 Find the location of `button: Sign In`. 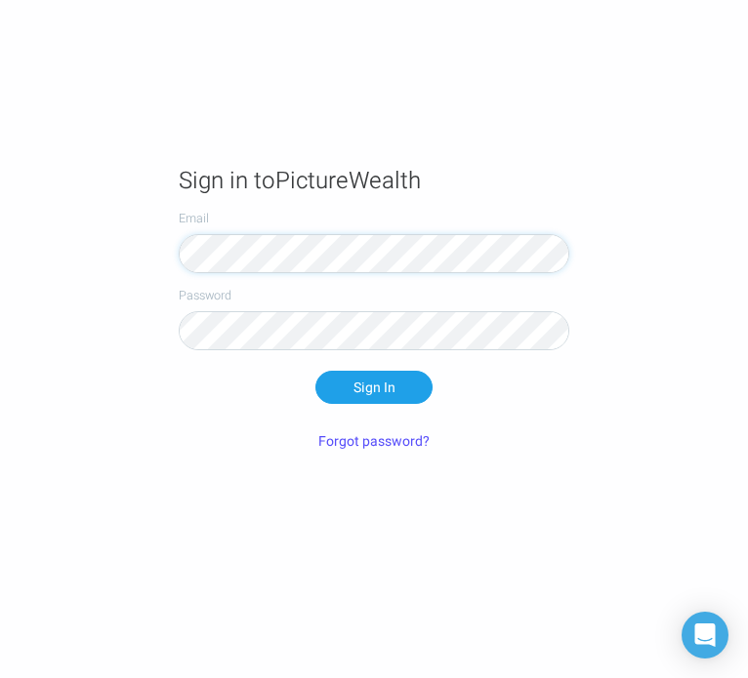

button: Sign In is located at coordinates (374, 387).